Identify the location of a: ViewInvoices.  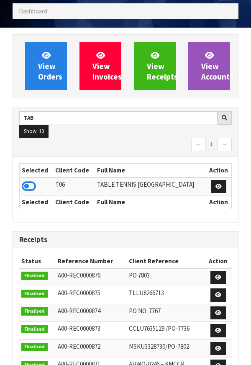
(101, 66).